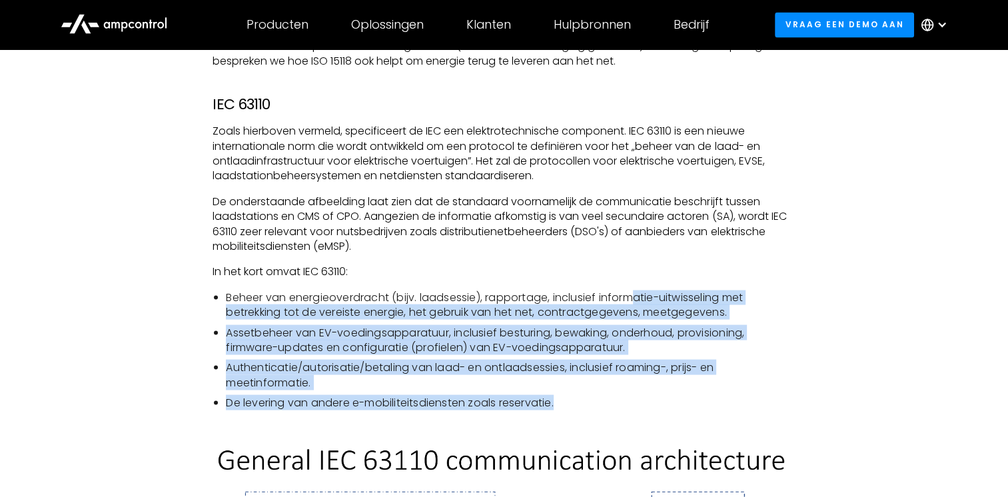  I want to click on p: Zoals hierboven vermeld, specificeert de IEC een elektrotechnische component. IEC 63110 is een ni..., so click(504, 153).